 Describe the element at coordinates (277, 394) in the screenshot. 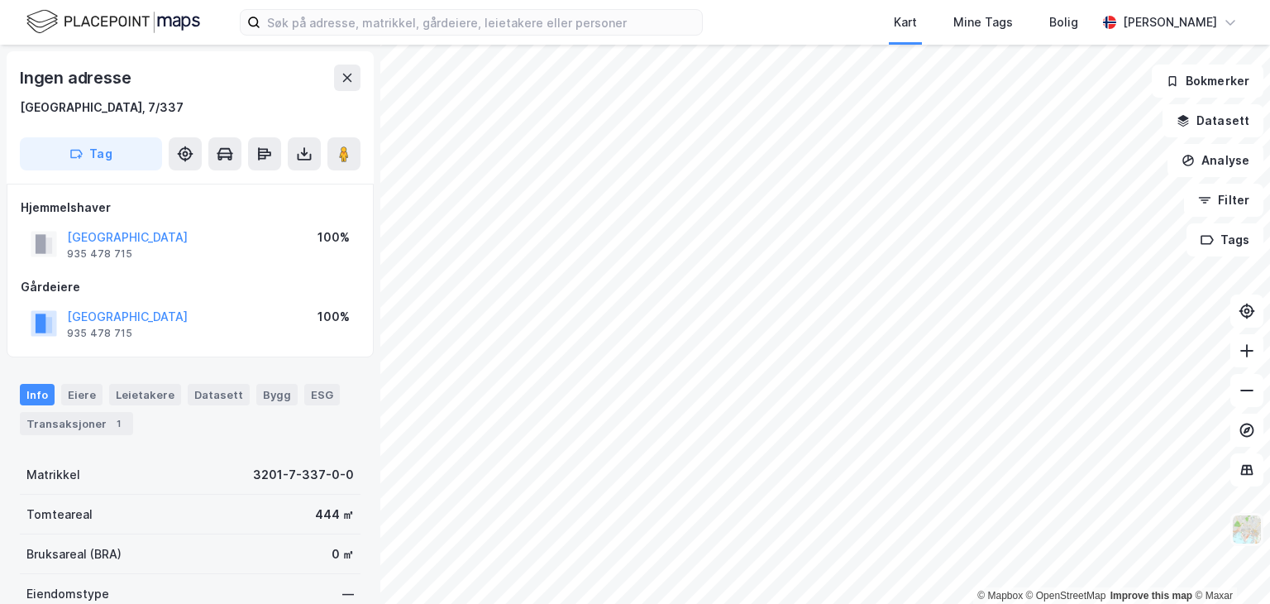

I see `div: Bygg` at that location.